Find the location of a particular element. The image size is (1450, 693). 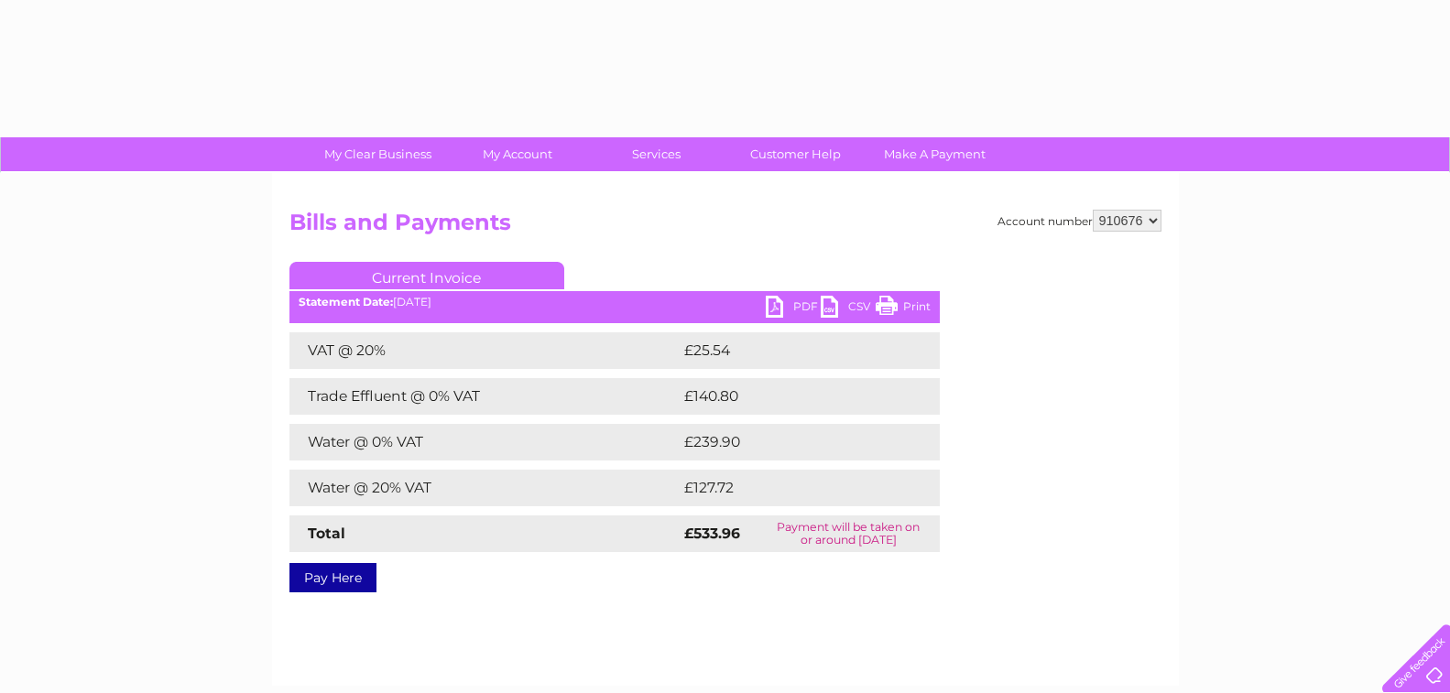

a: Pay Here is located at coordinates (332, 578).